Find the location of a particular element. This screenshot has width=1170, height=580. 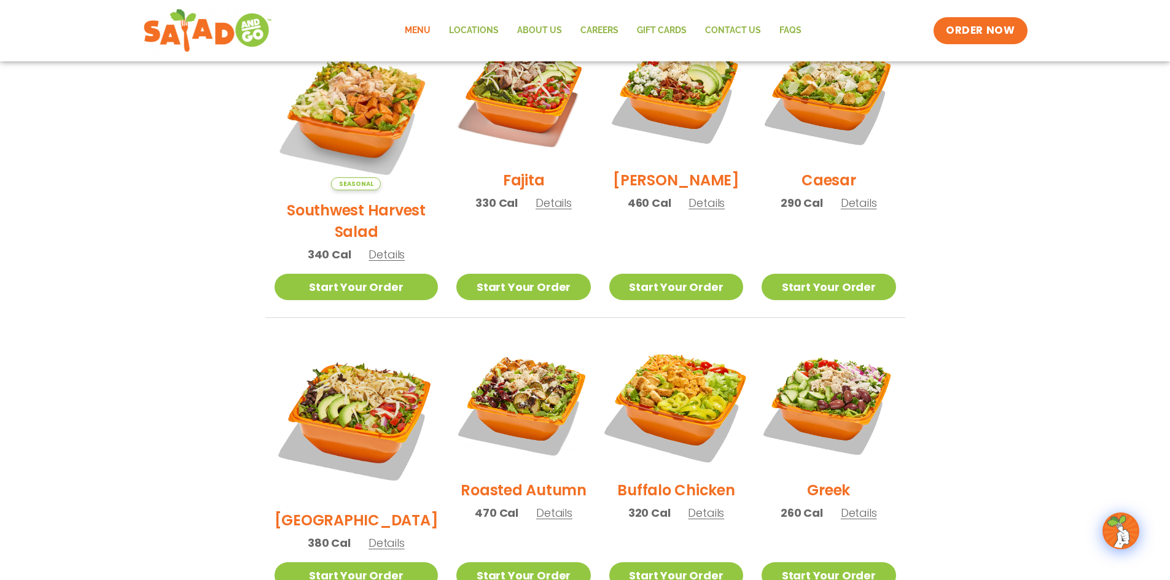

img: Product photo for Buffalo Chicken Salad is located at coordinates (676, 403).